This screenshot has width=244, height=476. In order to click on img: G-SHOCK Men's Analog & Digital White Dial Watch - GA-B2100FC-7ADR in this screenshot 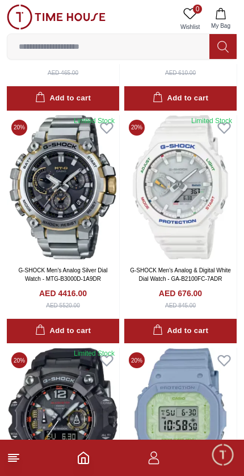, I will do `click(181, 187)`.